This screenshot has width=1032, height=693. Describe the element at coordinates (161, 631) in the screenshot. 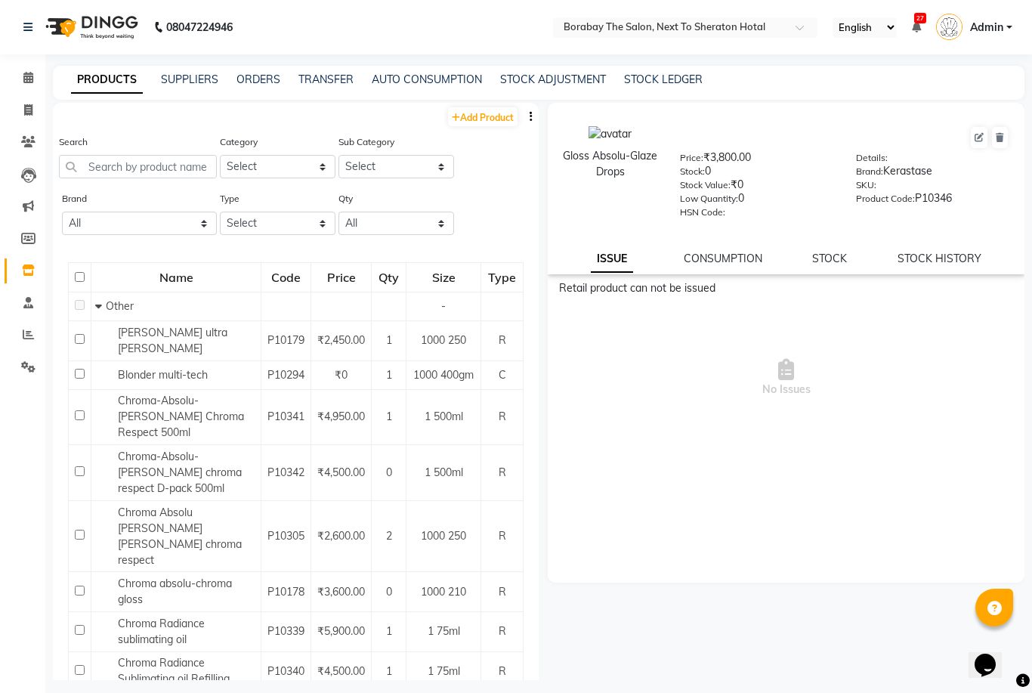

I see `span: Chroma Radiance sublimating oil` at that location.